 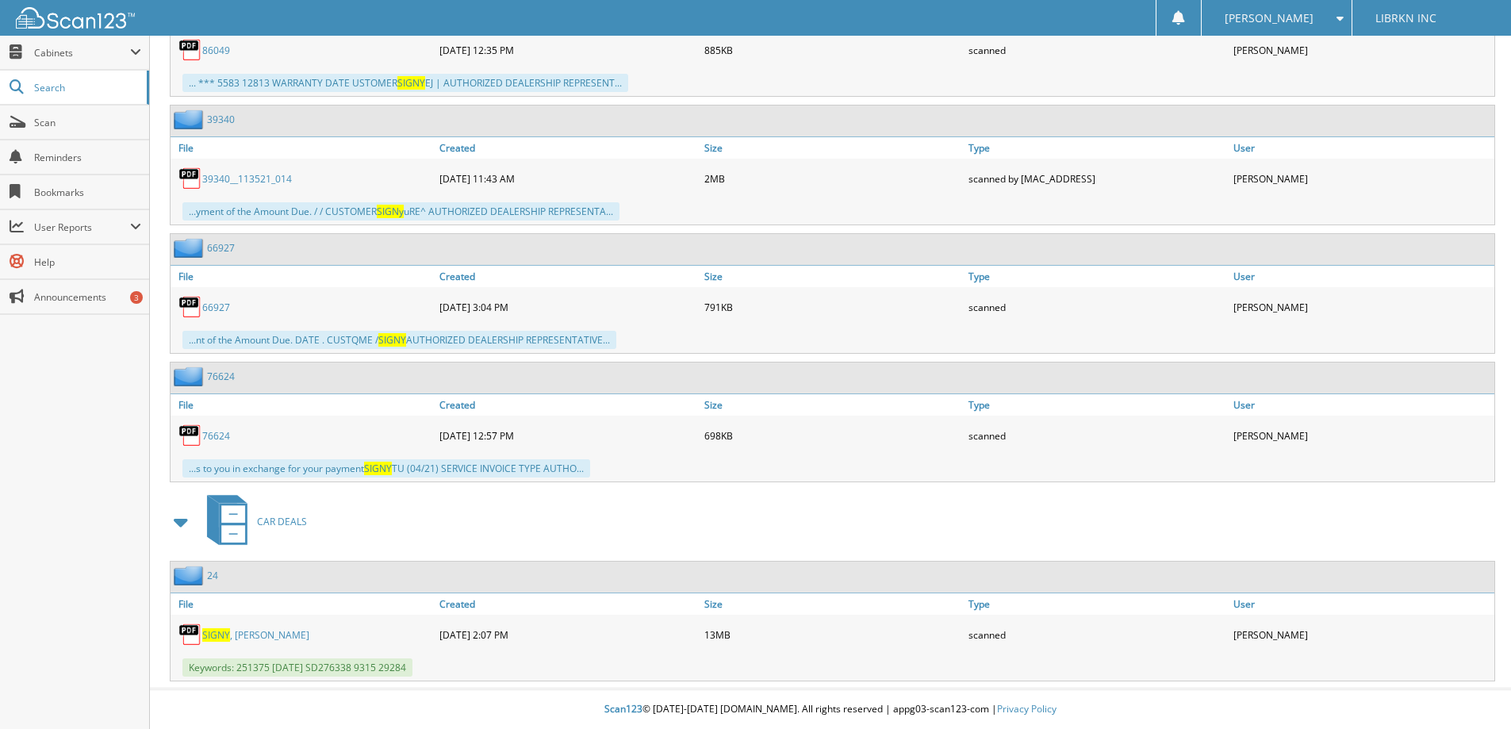 I want to click on div: 3, so click(x=136, y=297).